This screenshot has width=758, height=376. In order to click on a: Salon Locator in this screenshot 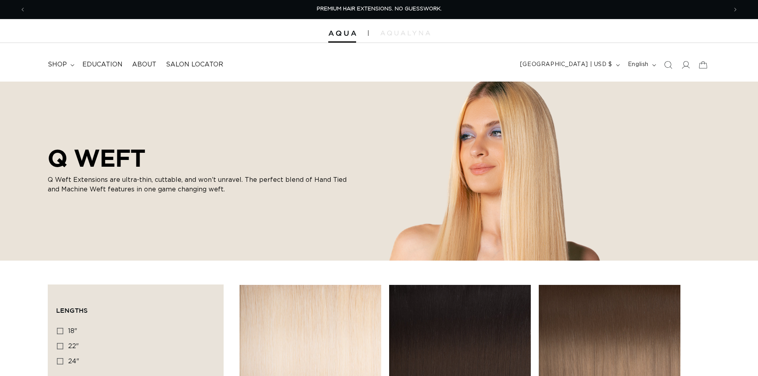, I will do `click(195, 64)`.